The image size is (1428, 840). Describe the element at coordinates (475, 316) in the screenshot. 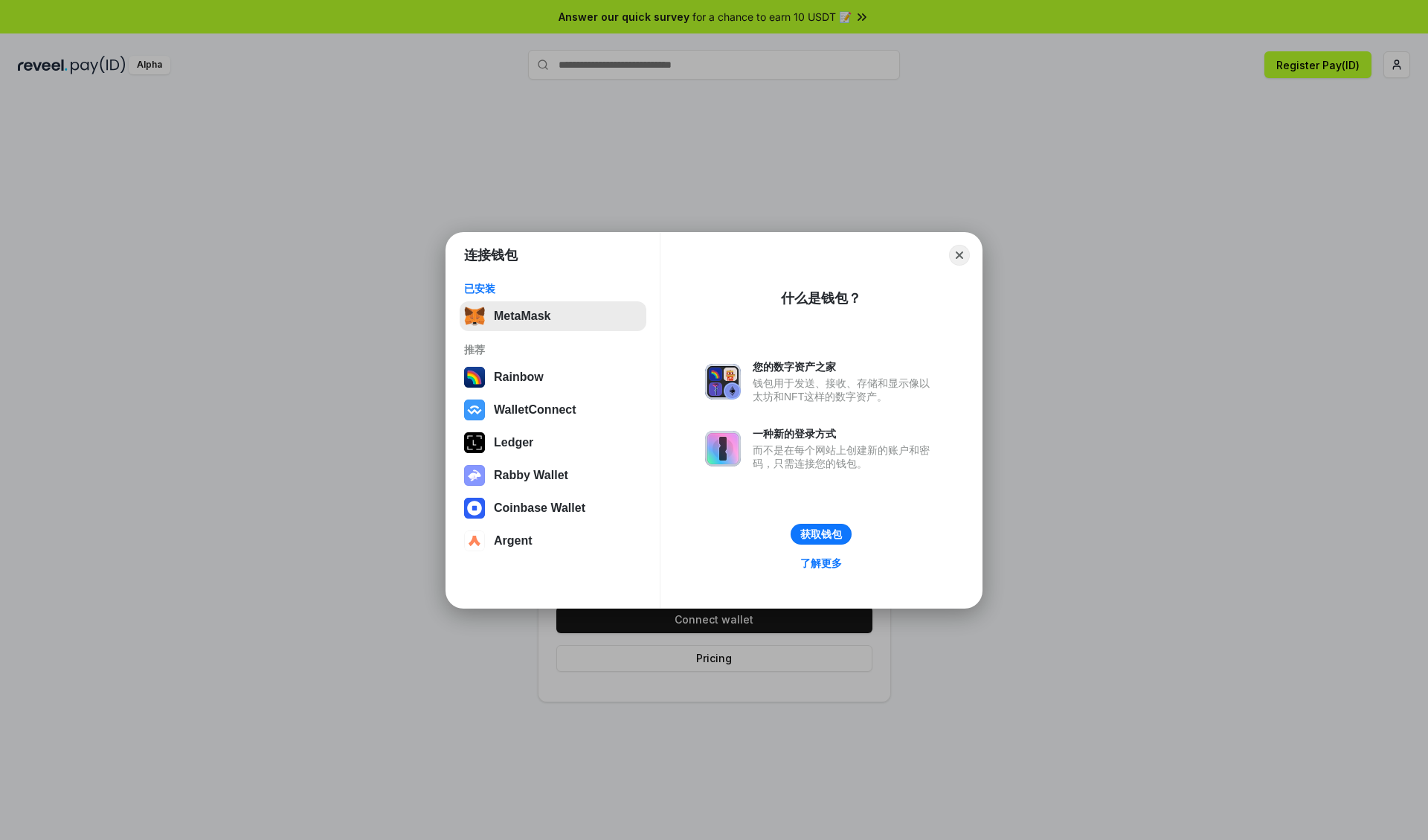

I see `img: svg+xml,%3Csvg%20fill%3D%22none%22%20height%3D%2233%22%20viewBox%3D%220%200%2035%2033%22%20width%...` at that location.